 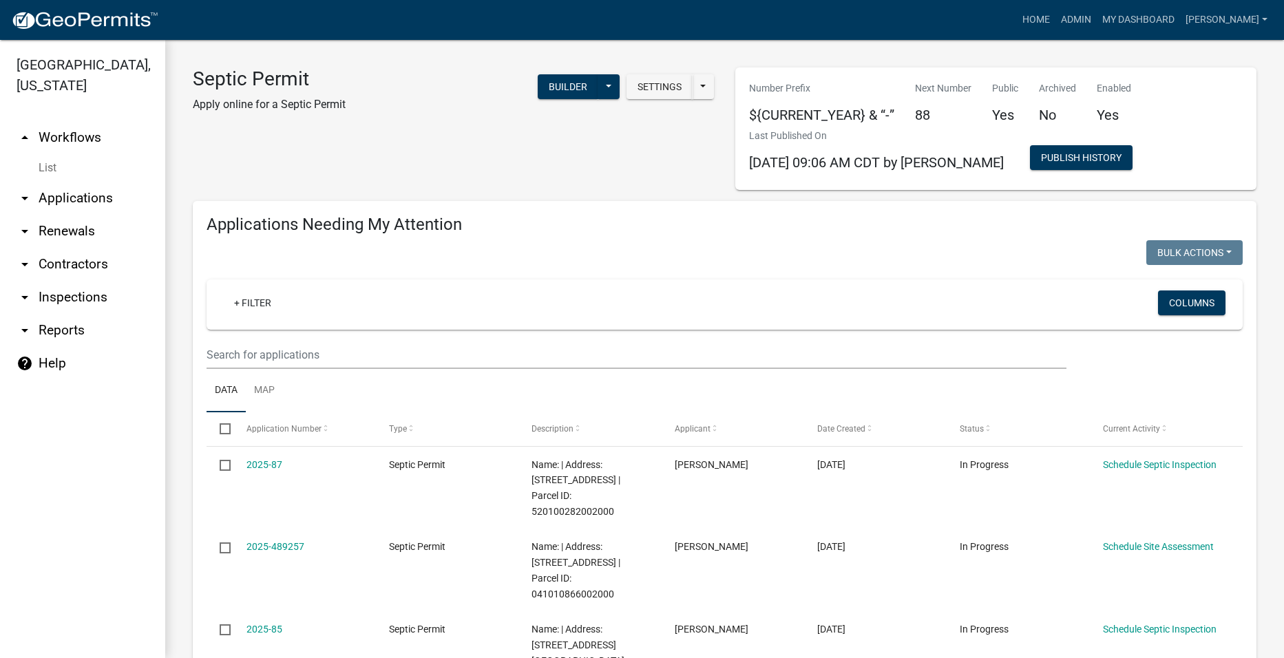 I want to click on span: Applicant, so click(x=693, y=429).